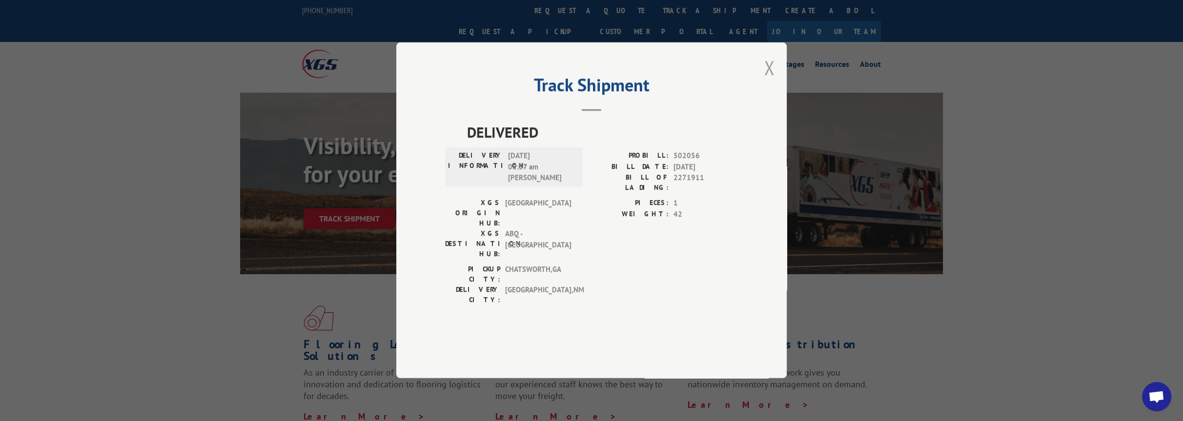 The image size is (1183, 421). I want to click on label: PICKUP CITY:, so click(472, 275).